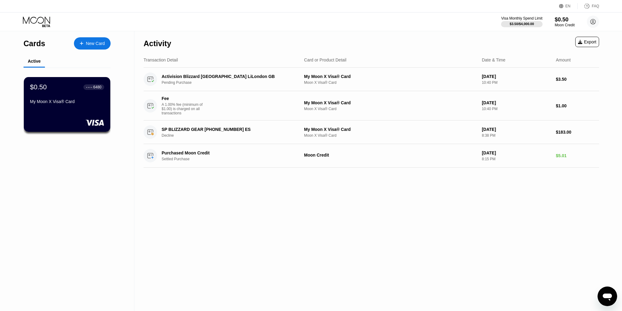  Describe the element at coordinates (97, 87) in the screenshot. I see `div: 6480` at that location.